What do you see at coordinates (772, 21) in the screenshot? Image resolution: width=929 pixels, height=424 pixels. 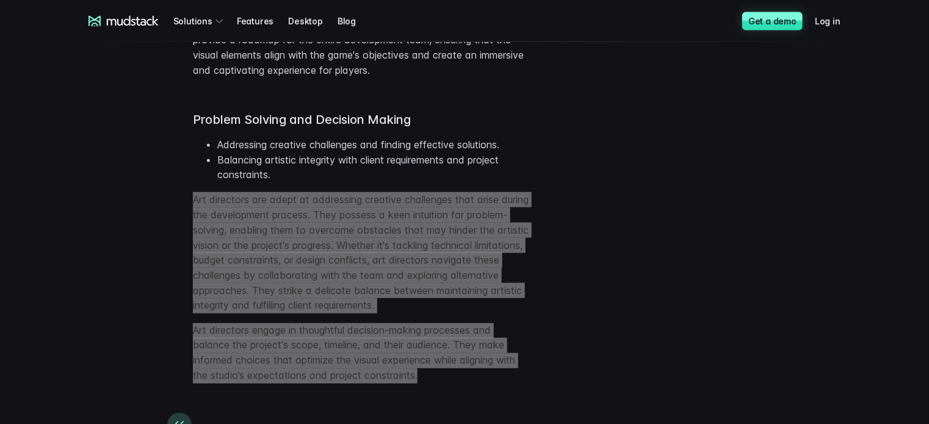 I see `a: Get a demo` at bounding box center [772, 21].